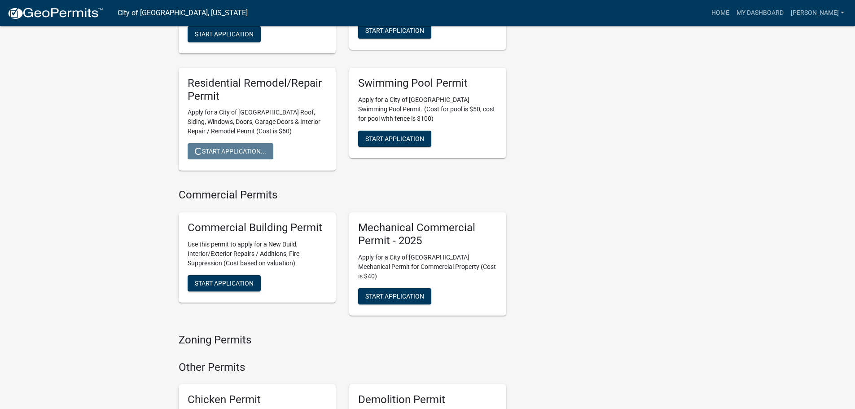 Image resolution: width=855 pixels, height=409 pixels. What do you see at coordinates (230, 151) in the screenshot?
I see `button: Start Application...` at bounding box center [230, 151].